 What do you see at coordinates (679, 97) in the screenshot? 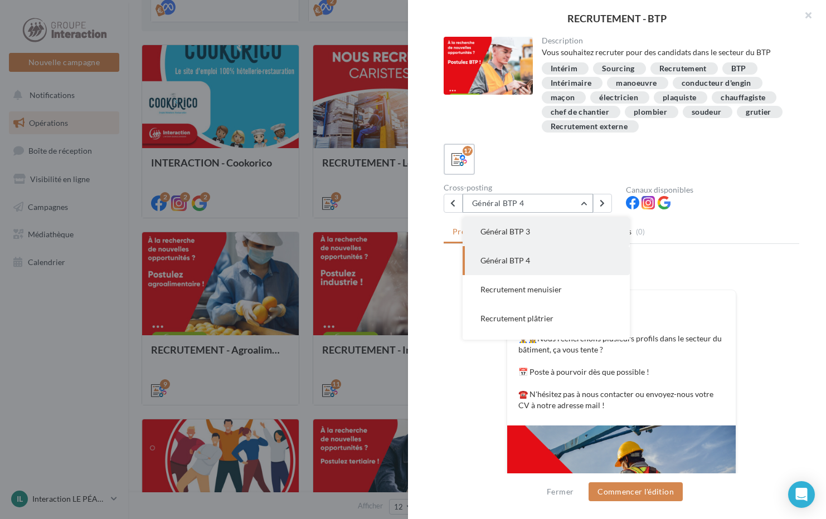
I see `div: plaquiste` at bounding box center [679, 97].